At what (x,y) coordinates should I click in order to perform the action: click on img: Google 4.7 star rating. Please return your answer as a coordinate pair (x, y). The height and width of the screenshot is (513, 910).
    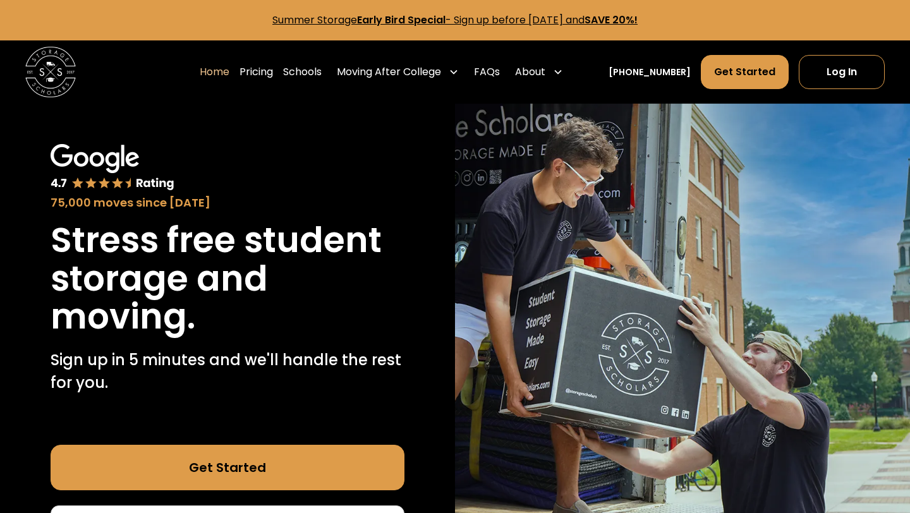
    Looking at the image, I should click on (112, 167).